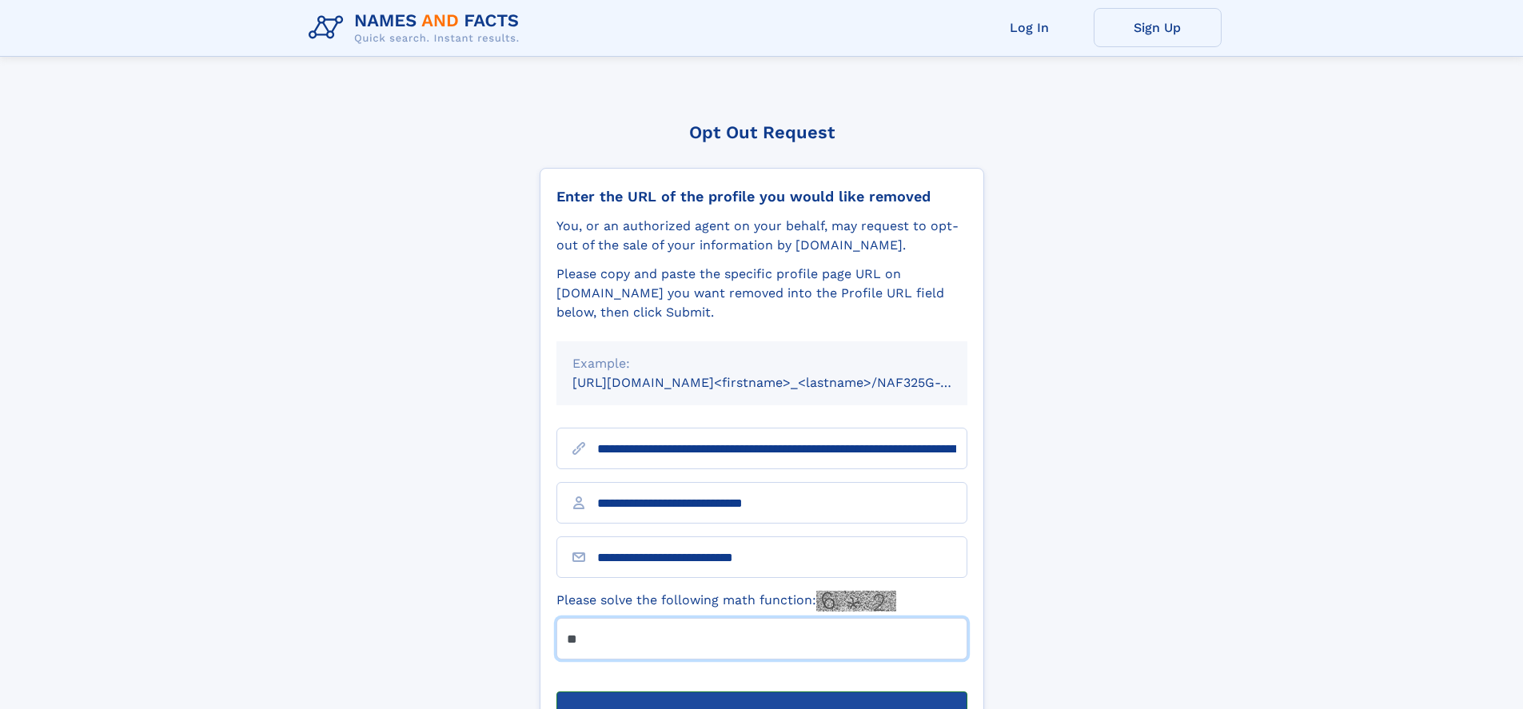 The image size is (1523, 709). Describe the element at coordinates (417, 28) in the screenshot. I see `img: Logo Names and Facts` at that location.